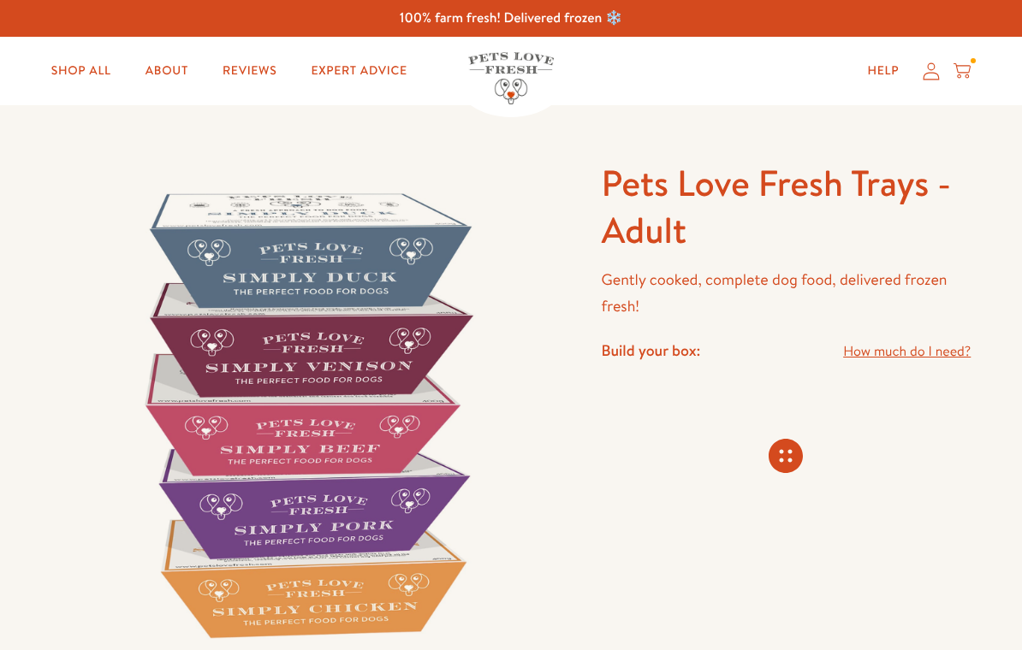 Image resolution: width=1022 pixels, height=650 pixels. Describe the element at coordinates (786, 456) in the screenshot. I see `svg: Connecting store` at that location.